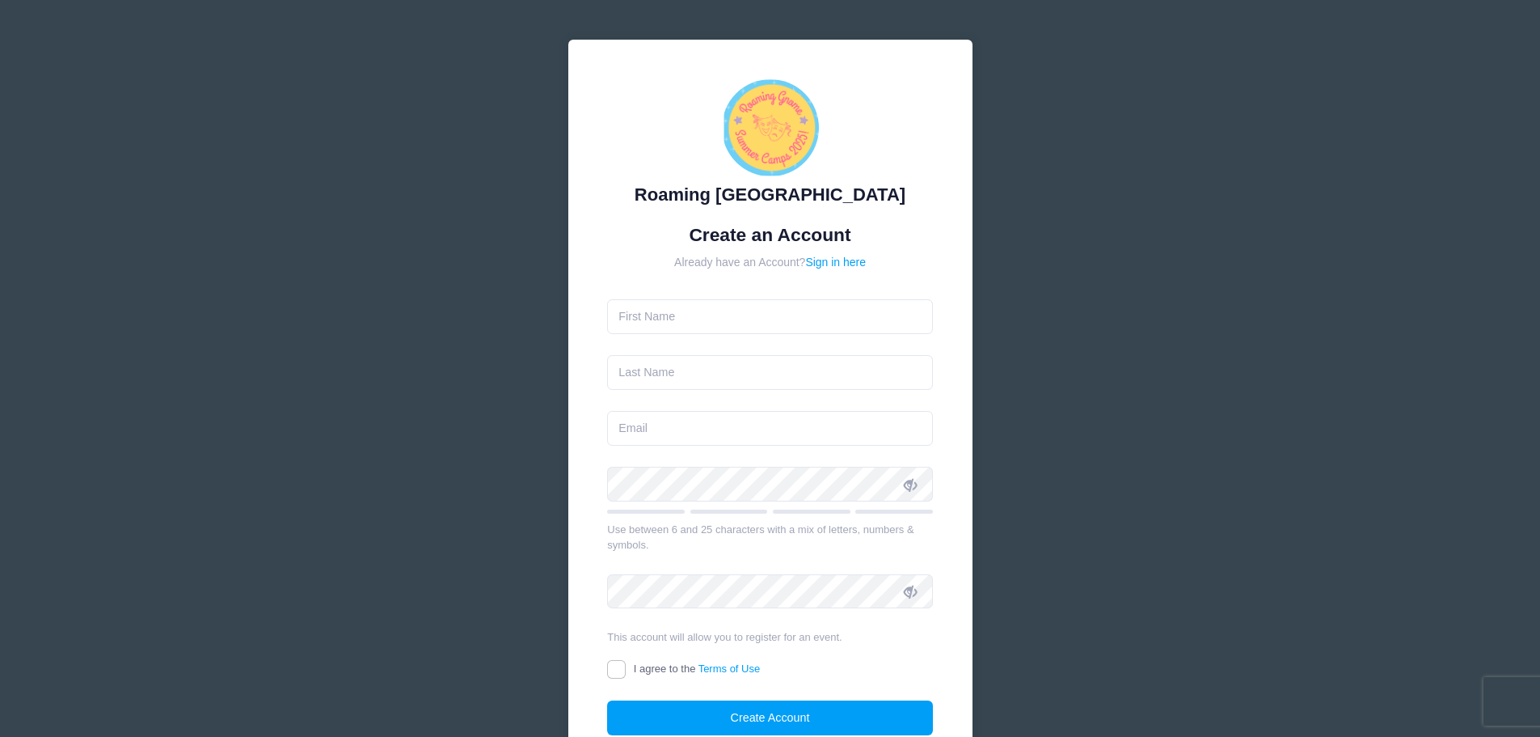  What do you see at coordinates (770, 372) in the screenshot?
I see `input: Last Name` at bounding box center [770, 372].